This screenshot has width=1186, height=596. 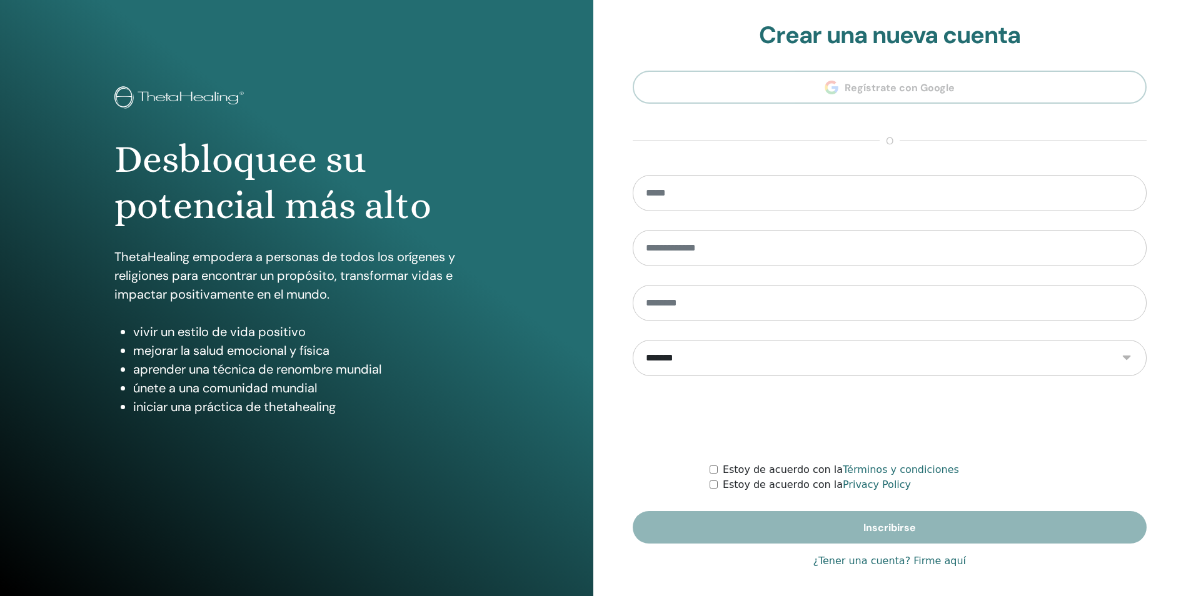 What do you see at coordinates (306, 369) in the screenshot?
I see `li: aprender una técnica de renombre mundial` at bounding box center [306, 369].